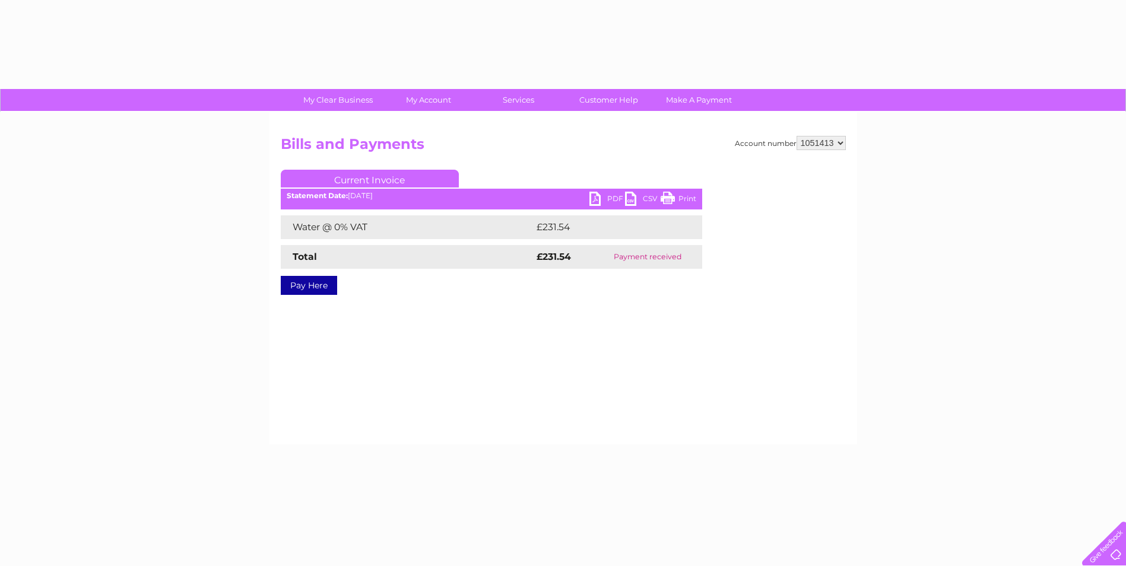 This screenshot has height=566, width=1126. I want to click on td: £231.54, so click(607, 227).